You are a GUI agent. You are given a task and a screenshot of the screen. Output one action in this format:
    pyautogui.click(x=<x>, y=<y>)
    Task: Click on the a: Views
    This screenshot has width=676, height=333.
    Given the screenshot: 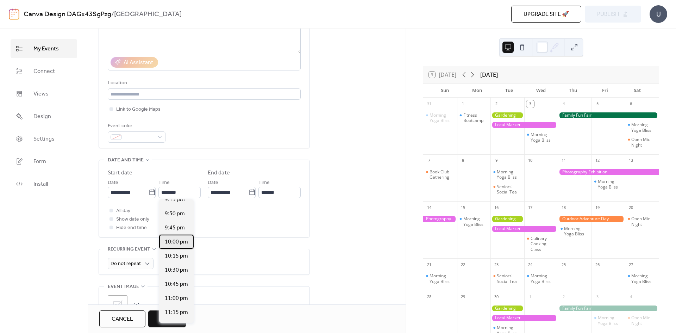 What is the action you would take?
    pyautogui.click(x=44, y=94)
    